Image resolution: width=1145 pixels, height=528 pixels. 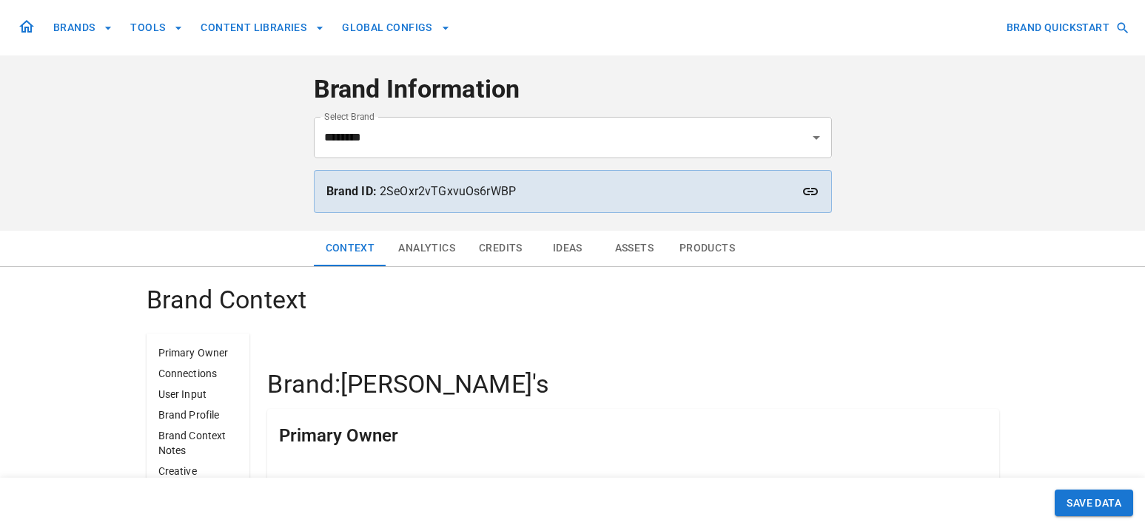 What do you see at coordinates (156, 27) in the screenshot?
I see `button: TOOLS` at bounding box center [156, 27].